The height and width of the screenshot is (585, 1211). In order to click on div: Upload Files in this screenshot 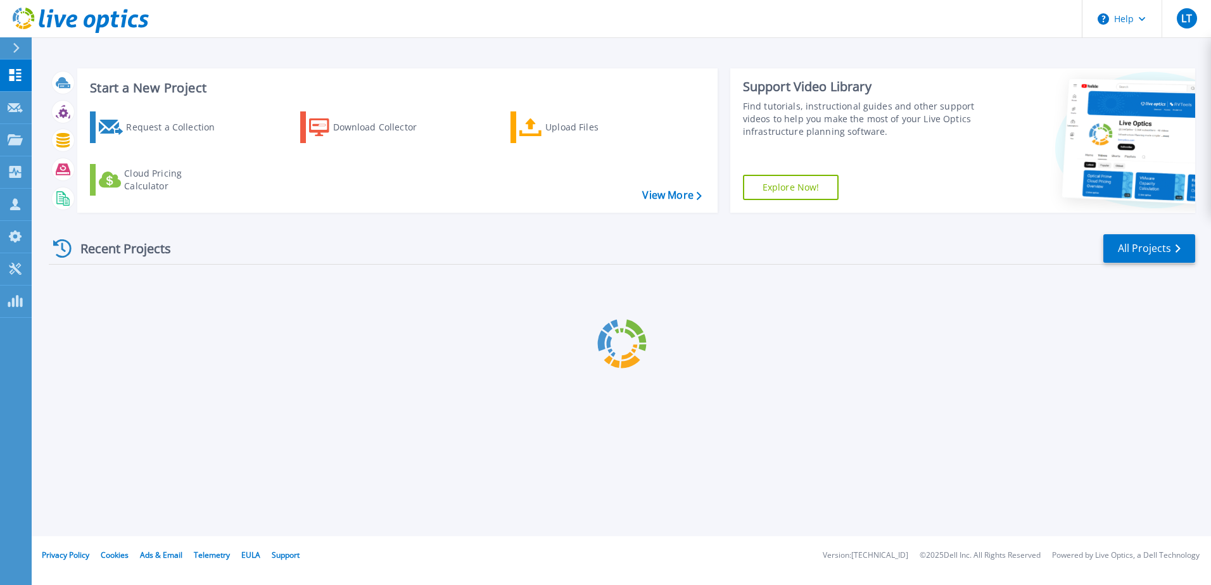, I will do `click(596, 127)`.